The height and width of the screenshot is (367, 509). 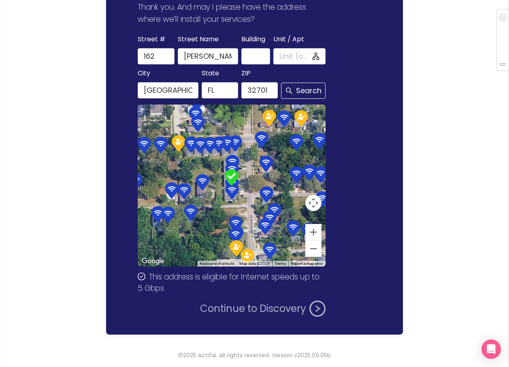 What do you see at coordinates (314, 232) in the screenshot?
I see `button: Zoom in` at bounding box center [314, 232].